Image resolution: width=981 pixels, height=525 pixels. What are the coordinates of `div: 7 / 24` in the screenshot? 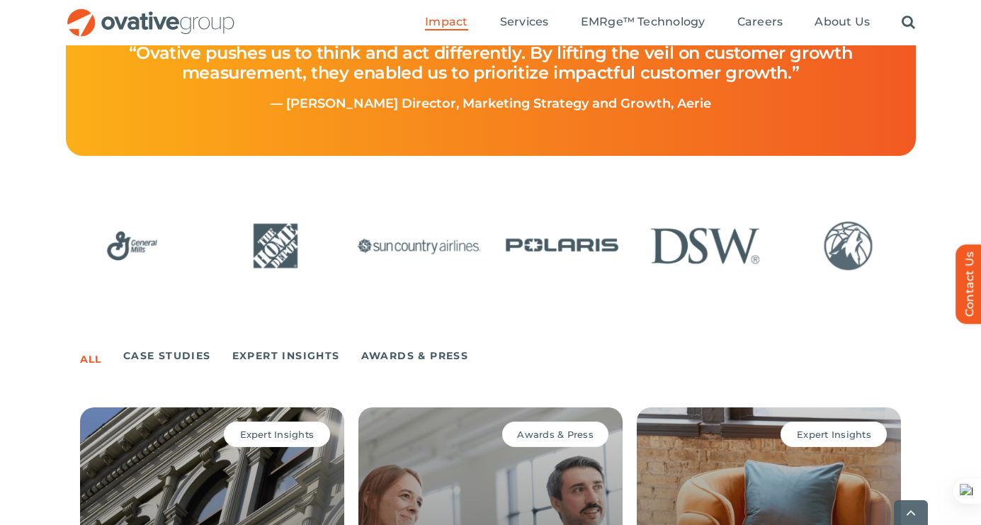 It's located at (132, 247).